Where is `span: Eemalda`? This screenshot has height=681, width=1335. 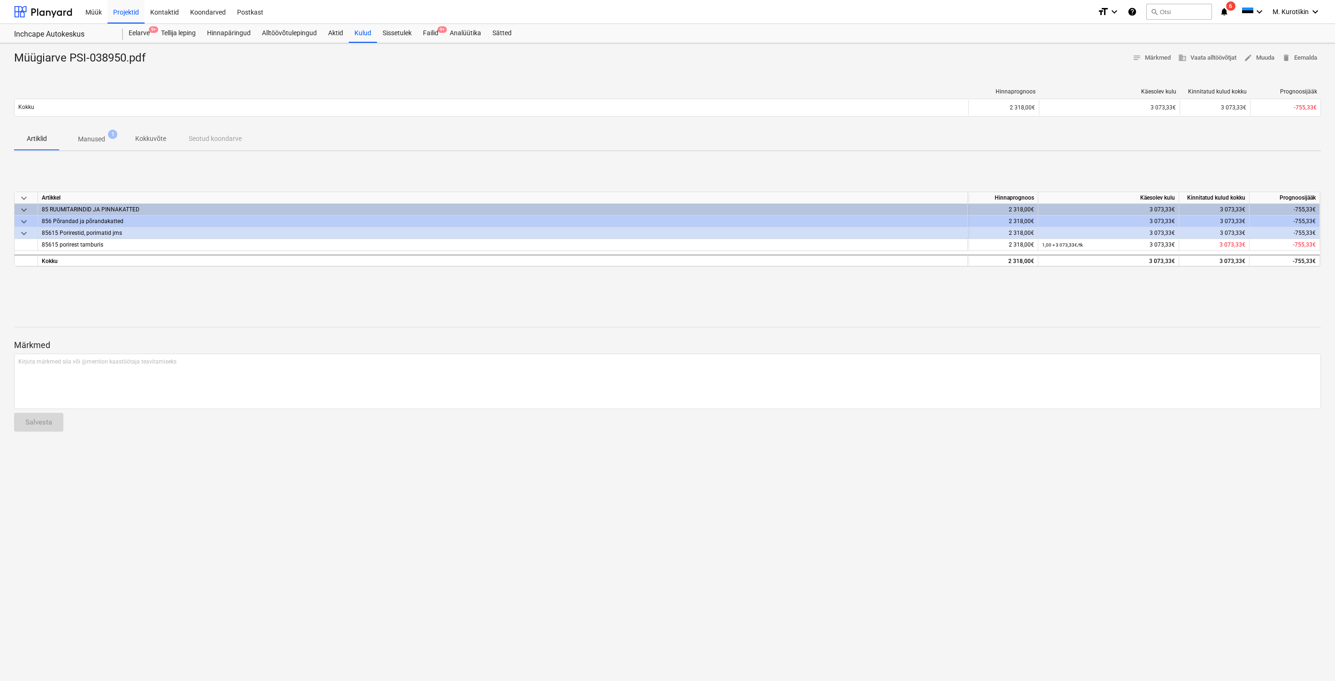 span: Eemalda is located at coordinates (1299, 58).